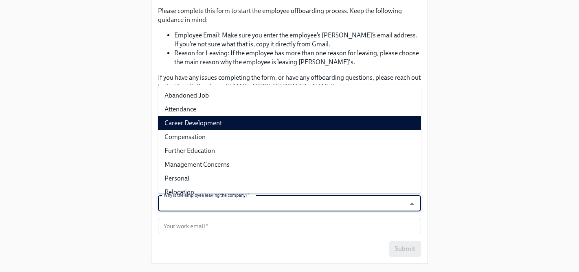 Image resolution: width=579 pixels, height=272 pixels. Describe the element at coordinates (289, 96) in the screenshot. I see `li: Abandoned Job` at that location.